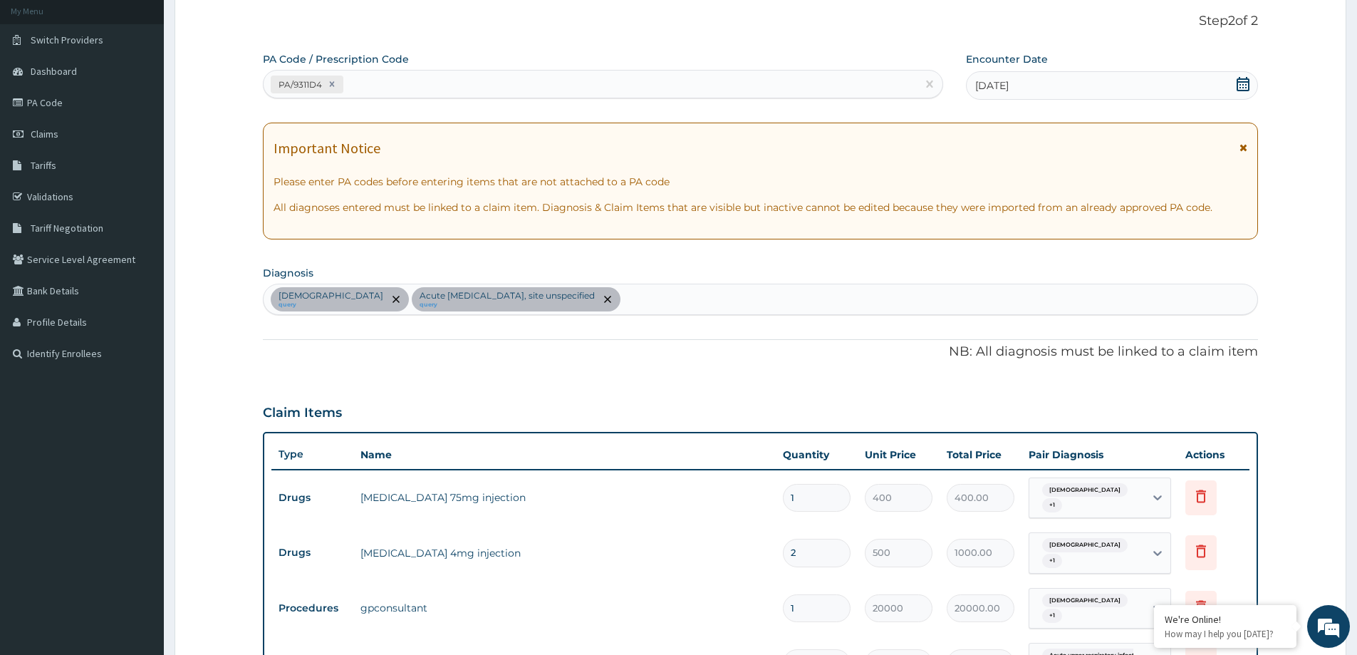 This screenshot has width=1357, height=655. What do you see at coordinates (760, 207) in the screenshot?
I see `p: All diagnoses entered must be linked to a claim item. Diagnosis & Claim Items that are visible bu...` at bounding box center [760, 207].